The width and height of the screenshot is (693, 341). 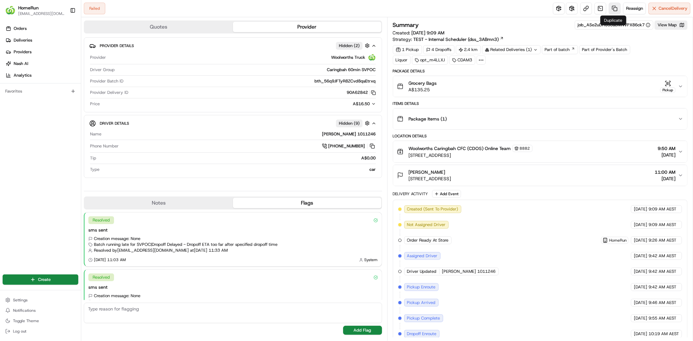 What do you see at coordinates (613, 20) in the screenshot?
I see `div: Duplicate` at bounding box center [613, 20].